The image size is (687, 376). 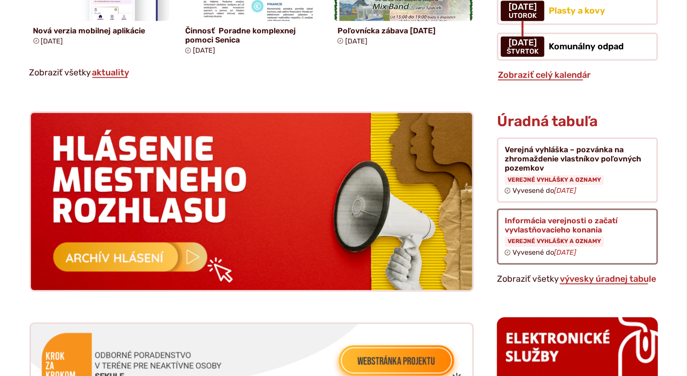 What do you see at coordinates (608, 279) in the screenshot?
I see `a: Zobraziť celú úradnú tabuľu` at bounding box center [608, 279].